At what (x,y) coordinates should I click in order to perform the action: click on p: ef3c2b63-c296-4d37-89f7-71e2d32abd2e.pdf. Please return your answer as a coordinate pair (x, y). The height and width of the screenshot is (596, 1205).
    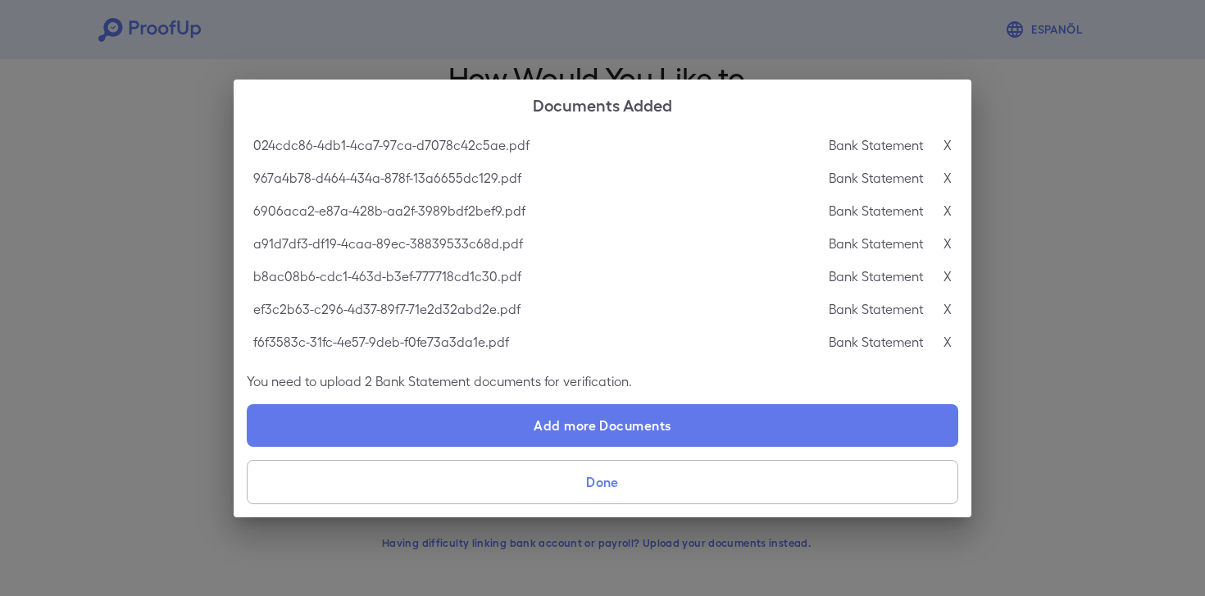
    Looking at the image, I should click on (387, 309).